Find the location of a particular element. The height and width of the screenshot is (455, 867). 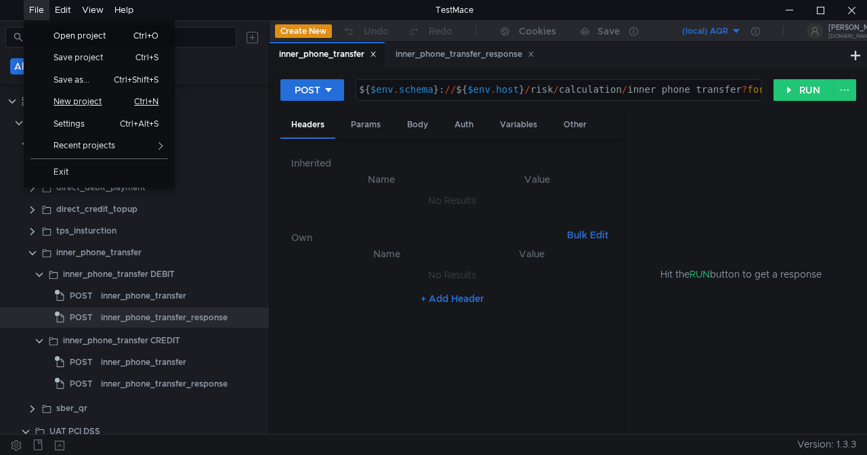

button: (local) AQR is located at coordinates (695, 31).